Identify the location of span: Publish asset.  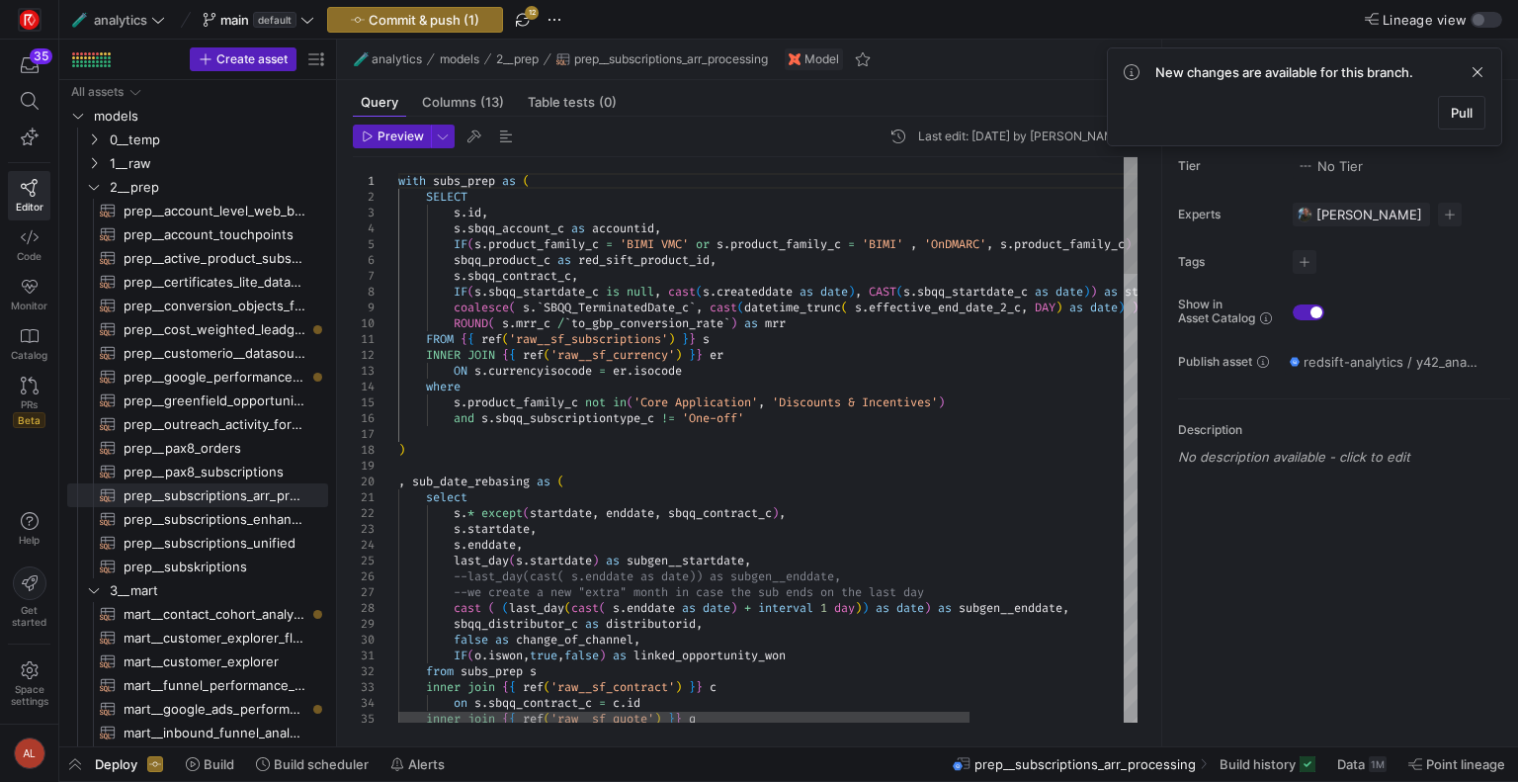
(1214, 362).